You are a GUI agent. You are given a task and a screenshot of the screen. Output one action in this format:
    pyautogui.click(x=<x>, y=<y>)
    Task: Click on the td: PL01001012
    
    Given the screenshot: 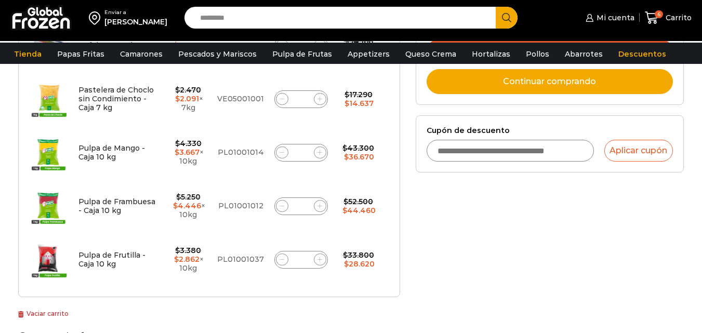 What is the action you would take?
    pyautogui.click(x=241, y=206)
    